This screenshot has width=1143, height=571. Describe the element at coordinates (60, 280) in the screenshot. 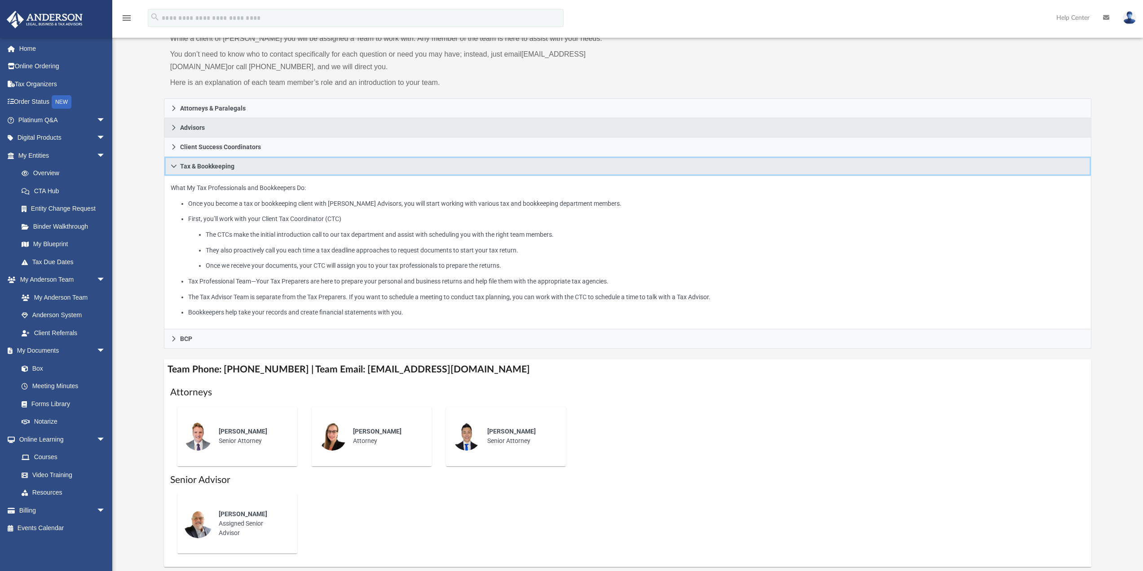

I see `a: My Anderson Teamarrow_drop_down` at that location.